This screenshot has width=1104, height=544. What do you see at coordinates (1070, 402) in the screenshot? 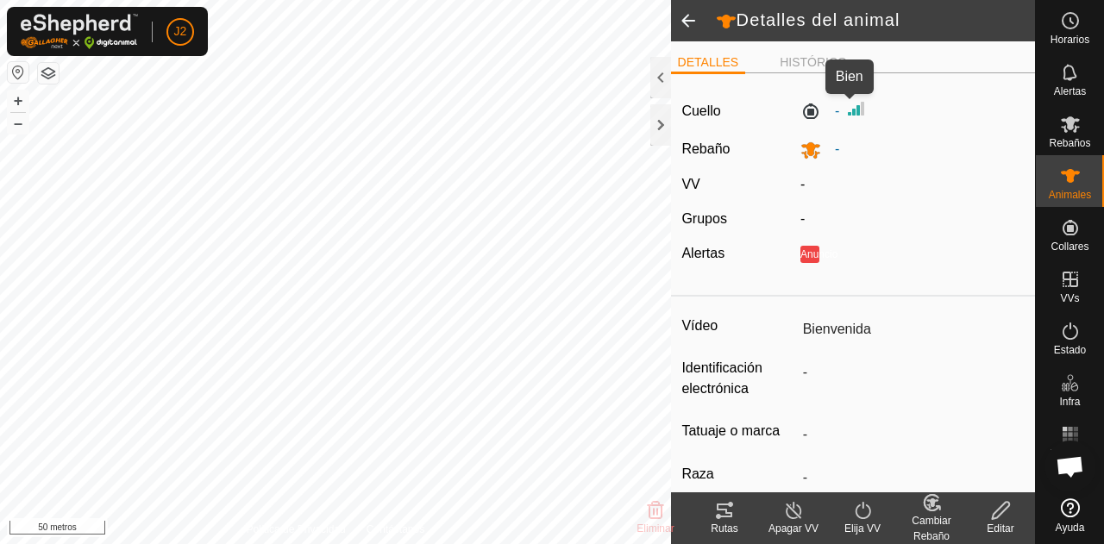
I see `font: Infra` at bounding box center [1070, 402].